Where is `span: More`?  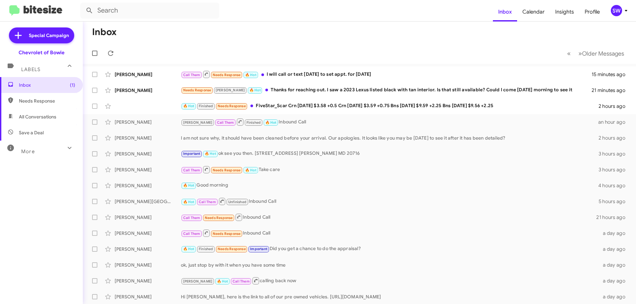 span: More is located at coordinates (28, 152).